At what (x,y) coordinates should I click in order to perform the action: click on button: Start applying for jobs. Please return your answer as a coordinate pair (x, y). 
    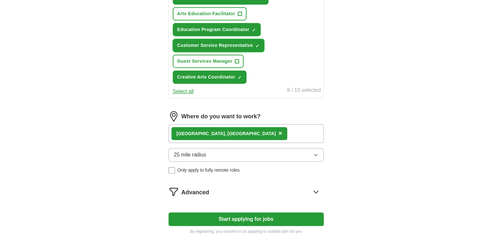
    Looking at the image, I should click on (246, 219).